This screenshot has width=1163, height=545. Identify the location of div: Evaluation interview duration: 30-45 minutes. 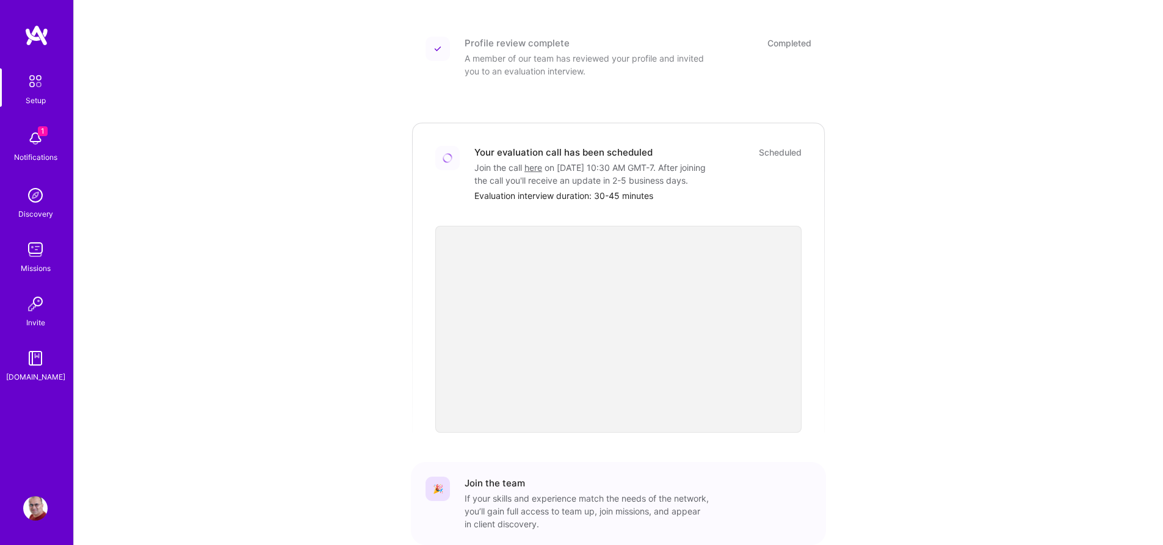
(638, 195).